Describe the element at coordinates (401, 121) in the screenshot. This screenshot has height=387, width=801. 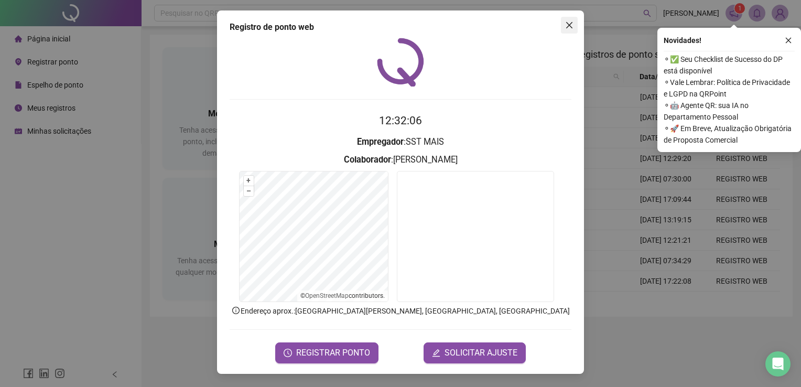
I see `time: 12:32:06` at that location.